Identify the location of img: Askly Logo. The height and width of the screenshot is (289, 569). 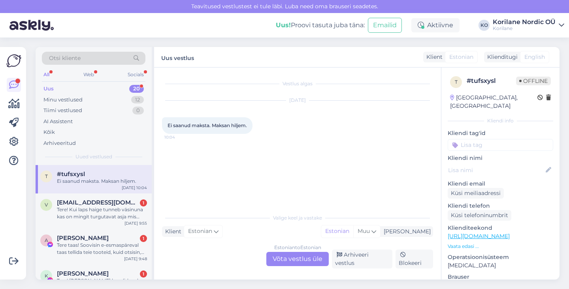
(14, 61).